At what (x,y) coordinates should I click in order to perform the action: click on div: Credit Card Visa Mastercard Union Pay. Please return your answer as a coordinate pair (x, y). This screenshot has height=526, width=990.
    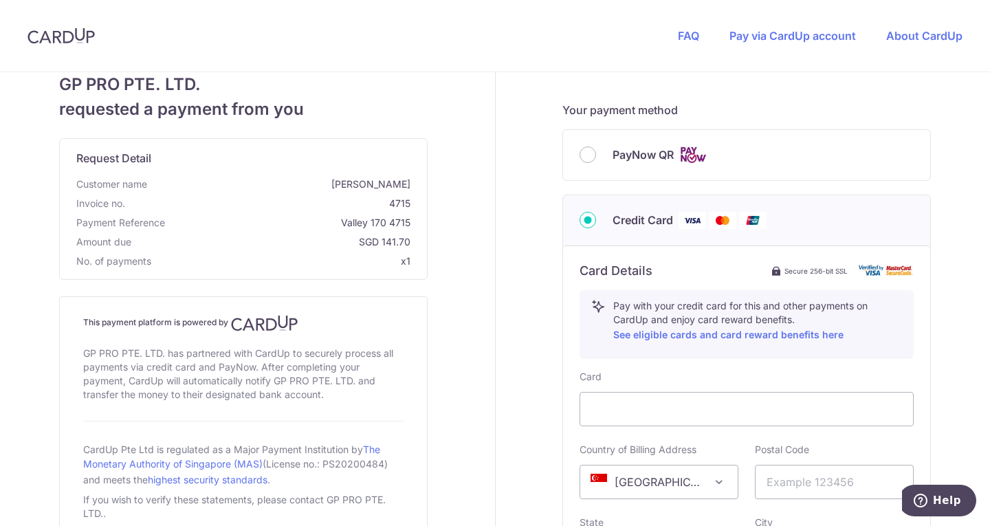
    Looking at the image, I should click on (746, 220).